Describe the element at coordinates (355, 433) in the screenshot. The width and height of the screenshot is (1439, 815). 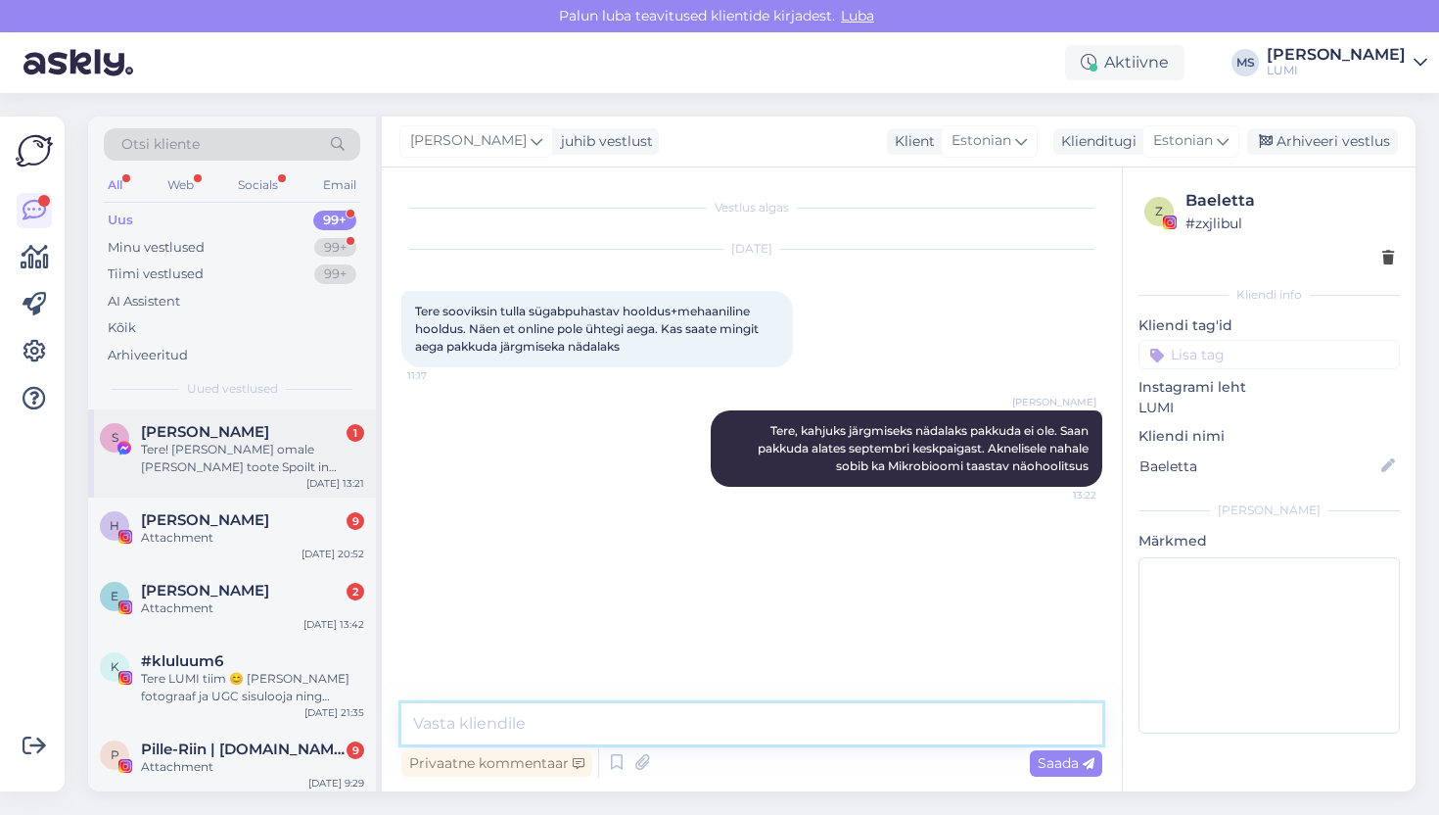
I see `div: 1` at that location.